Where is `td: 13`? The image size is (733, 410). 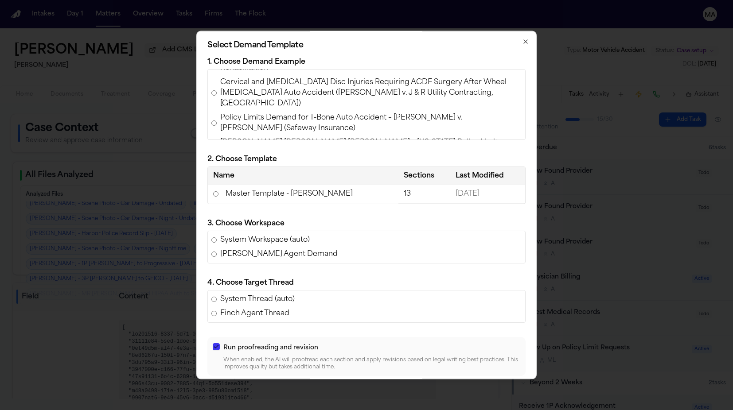 td: 13 is located at coordinates (425, 195).